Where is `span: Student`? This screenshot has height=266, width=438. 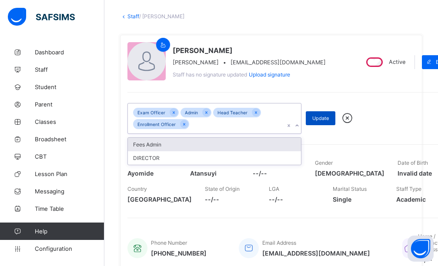 span: Student is located at coordinates (70, 87).